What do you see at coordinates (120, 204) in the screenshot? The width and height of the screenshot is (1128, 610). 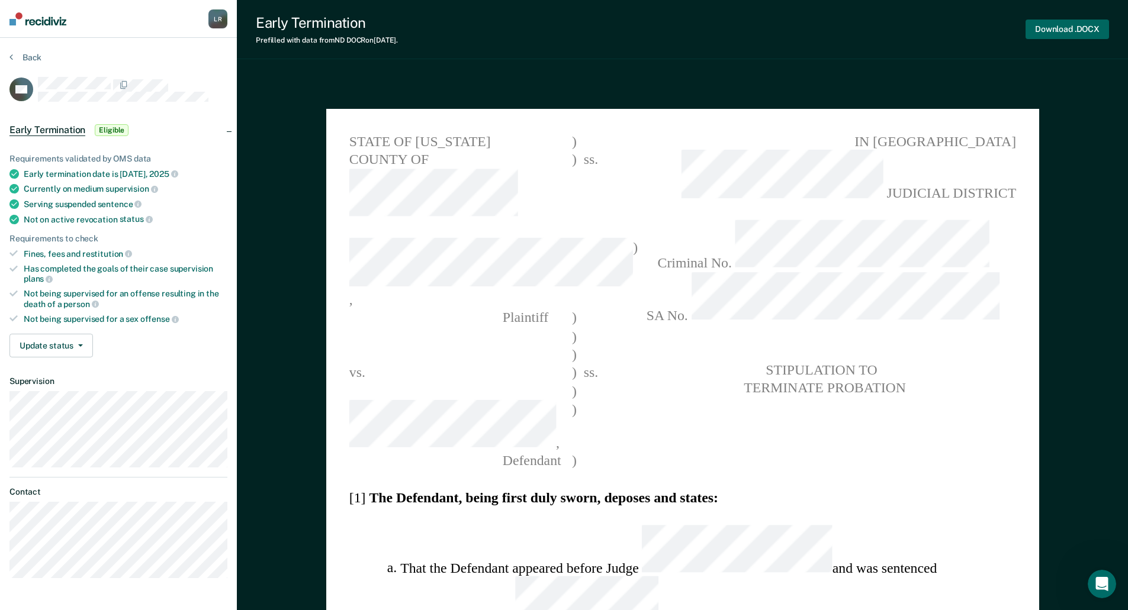 I see `span: sentence` at bounding box center [120, 204].